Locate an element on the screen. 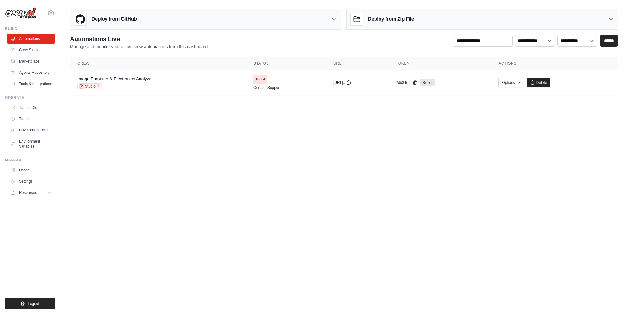  th: URL is located at coordinates (357, 63).